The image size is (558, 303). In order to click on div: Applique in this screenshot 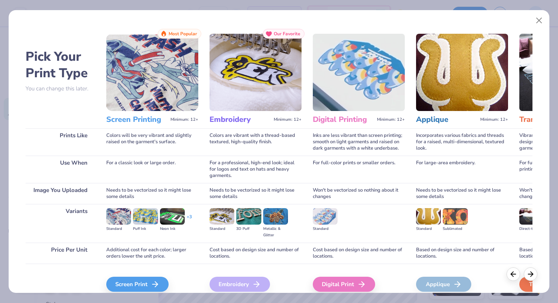, I will do `click(444, 285)`.